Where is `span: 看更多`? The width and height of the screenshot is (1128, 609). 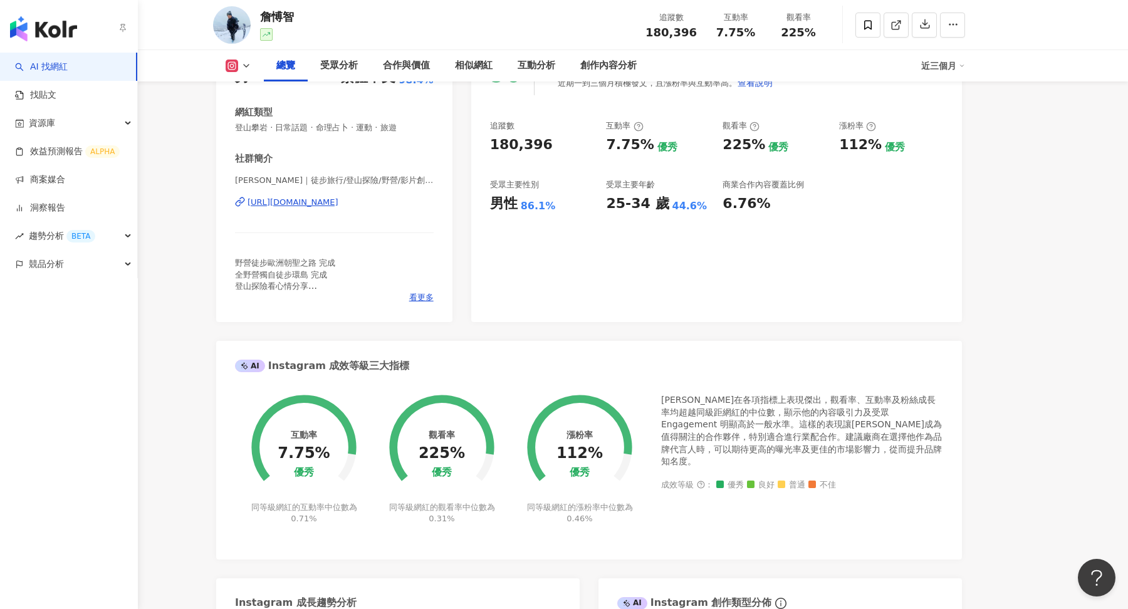 span: 看更多 is located at coordinates (421, 298).